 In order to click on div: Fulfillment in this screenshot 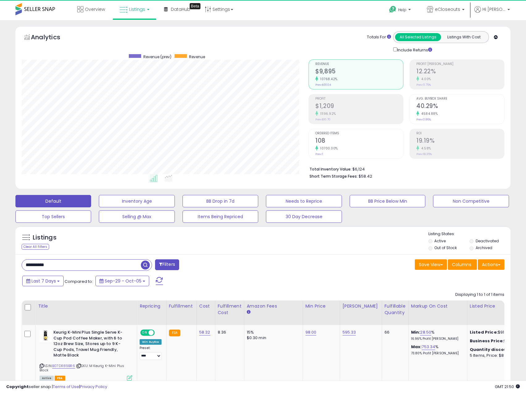, I will do `click(181, 306)`.